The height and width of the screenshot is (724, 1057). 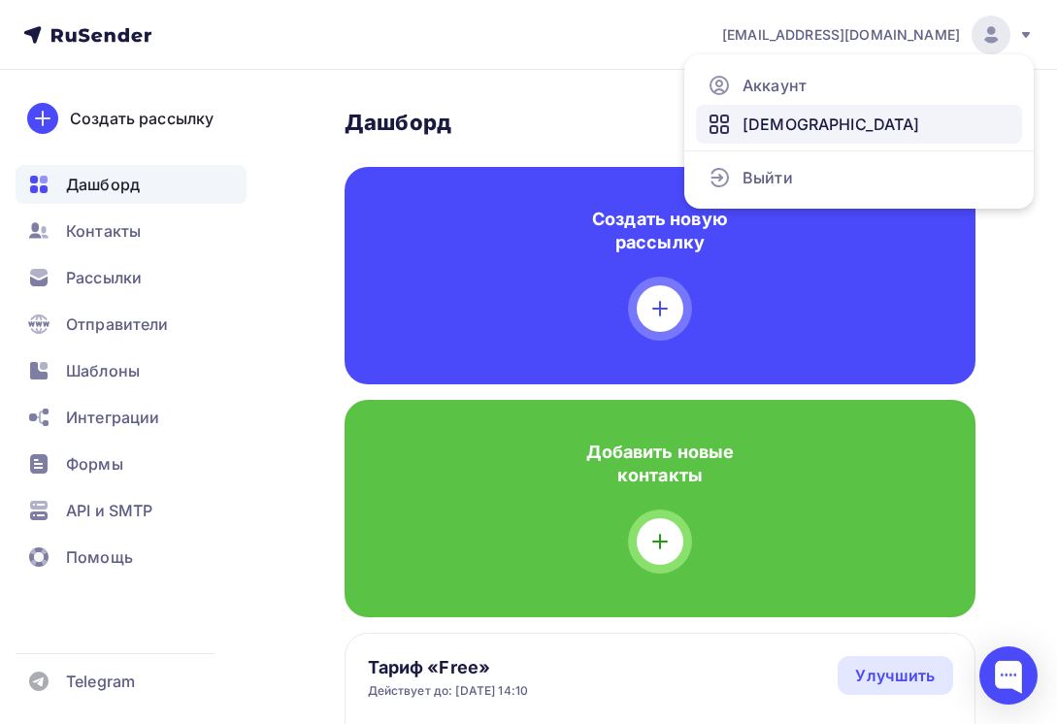 What do you see at coordinates (103, 184) in the screenshot?
I see `span: Дашборд` at bounding box center [103, 184].